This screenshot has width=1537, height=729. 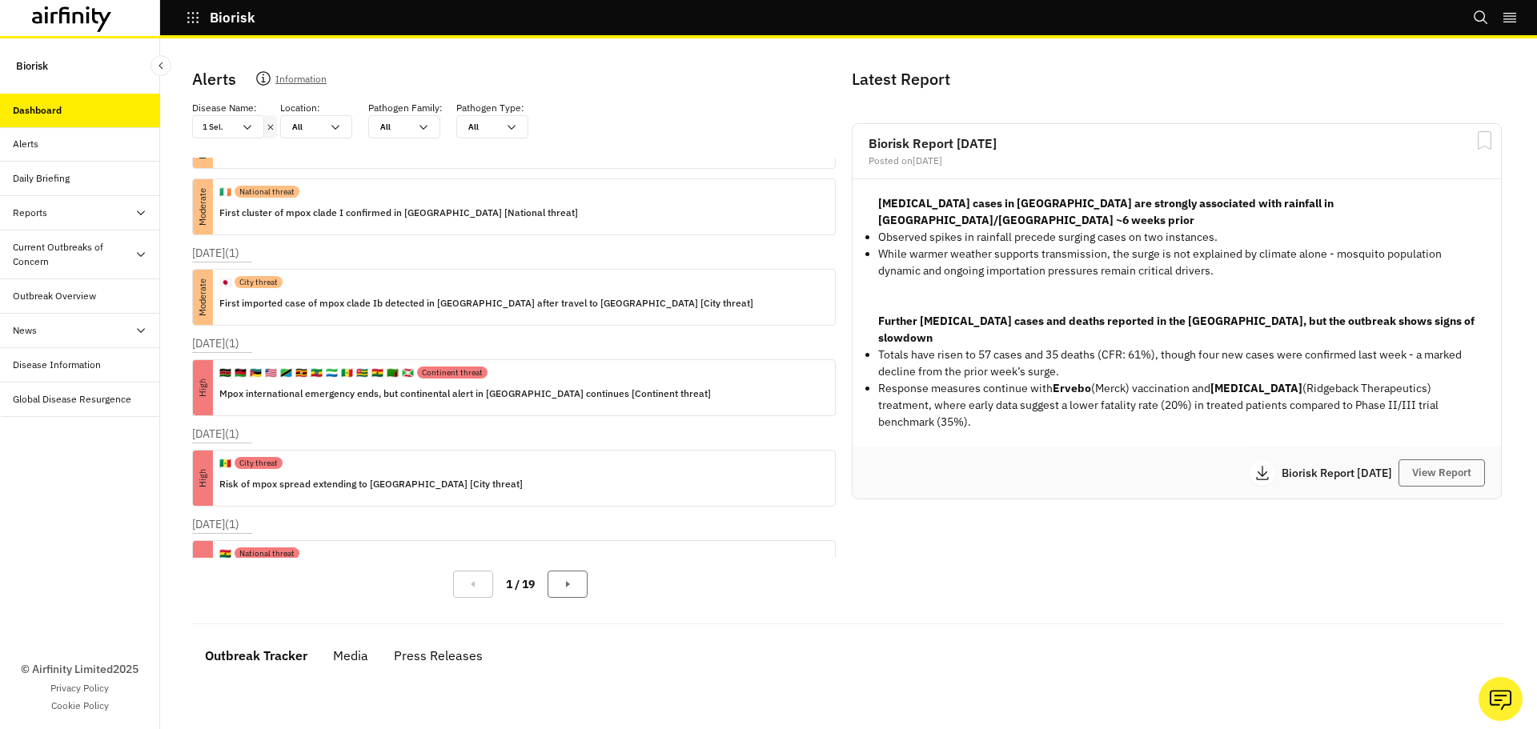 I want to click on div: Outbreak Tracker, so click(x=256, y=656).